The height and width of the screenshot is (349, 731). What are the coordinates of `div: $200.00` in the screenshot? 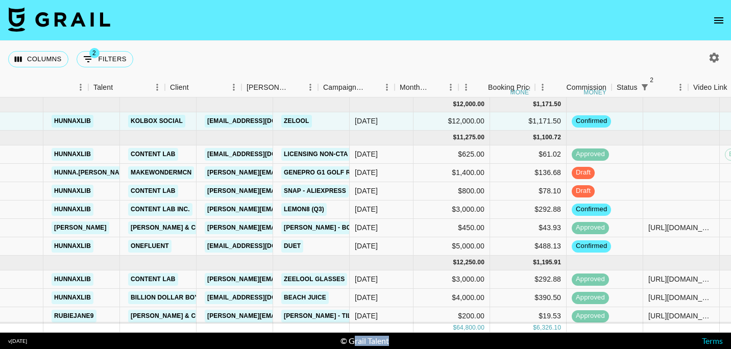 It's located at (452, 316).